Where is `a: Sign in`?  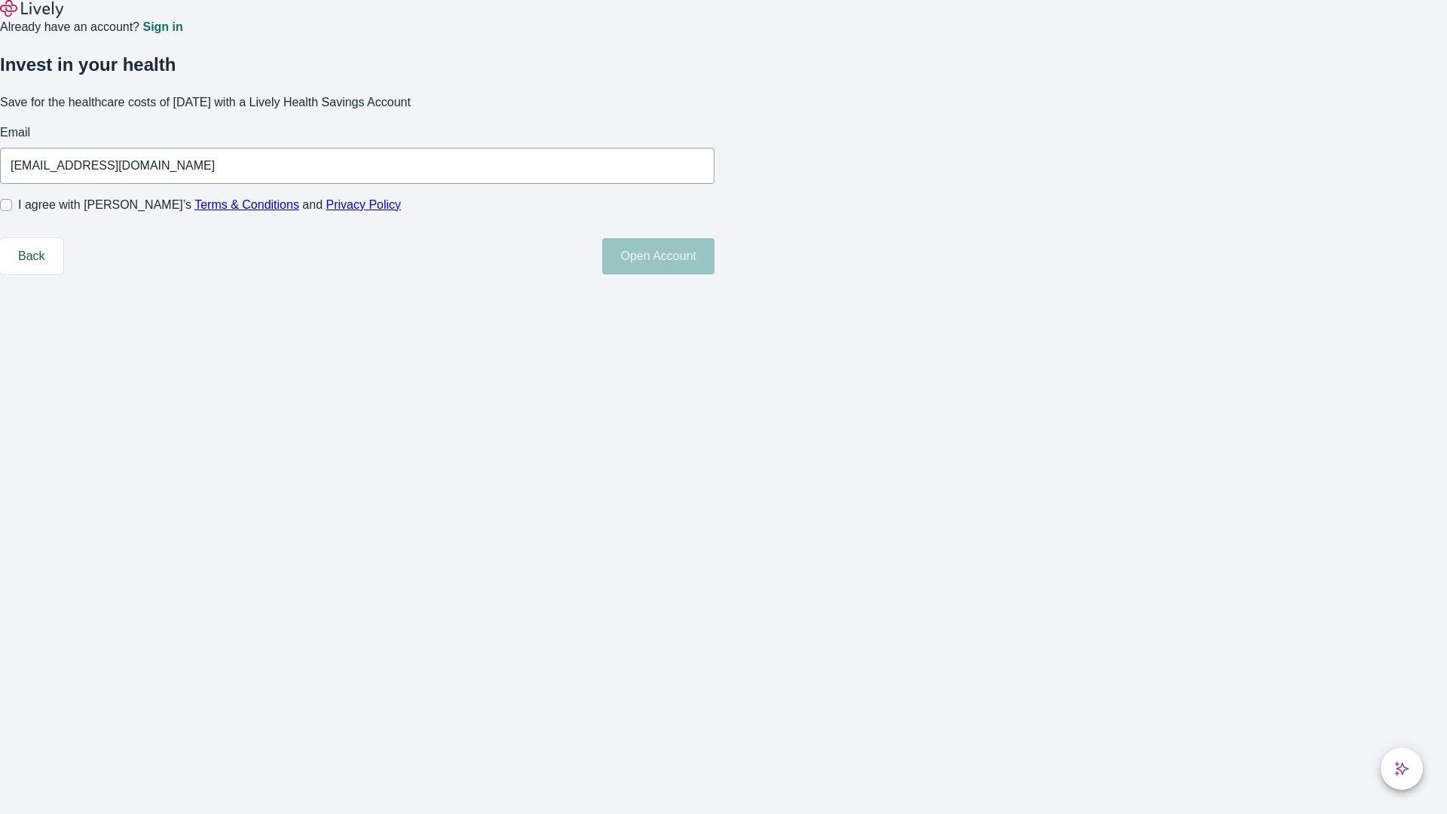 a: Sign in is located at coordinates (162, 27).